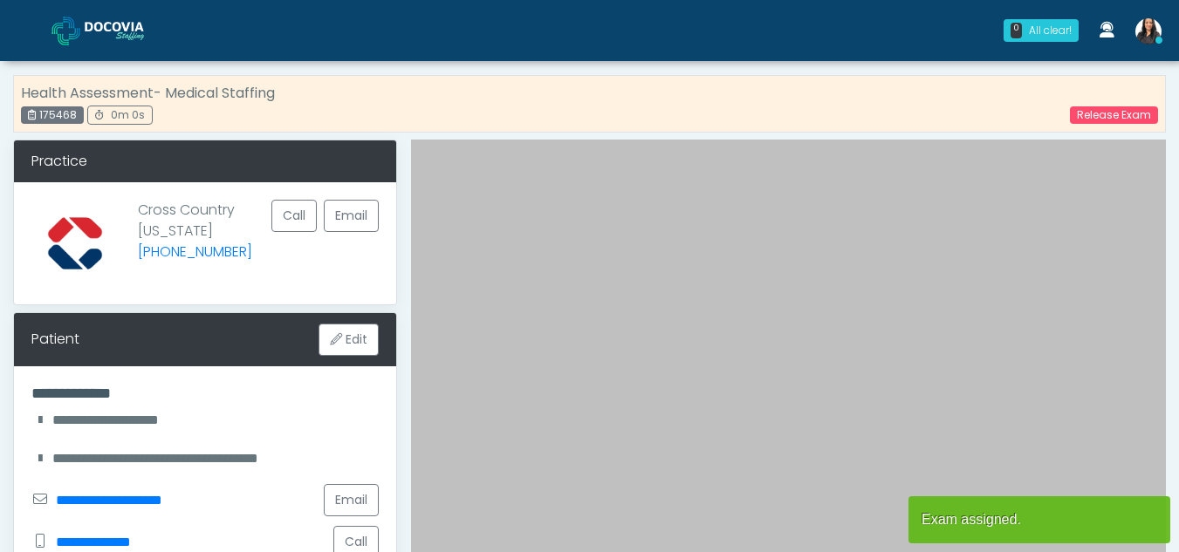  I want to click on div: Practice, so click(205, 161).